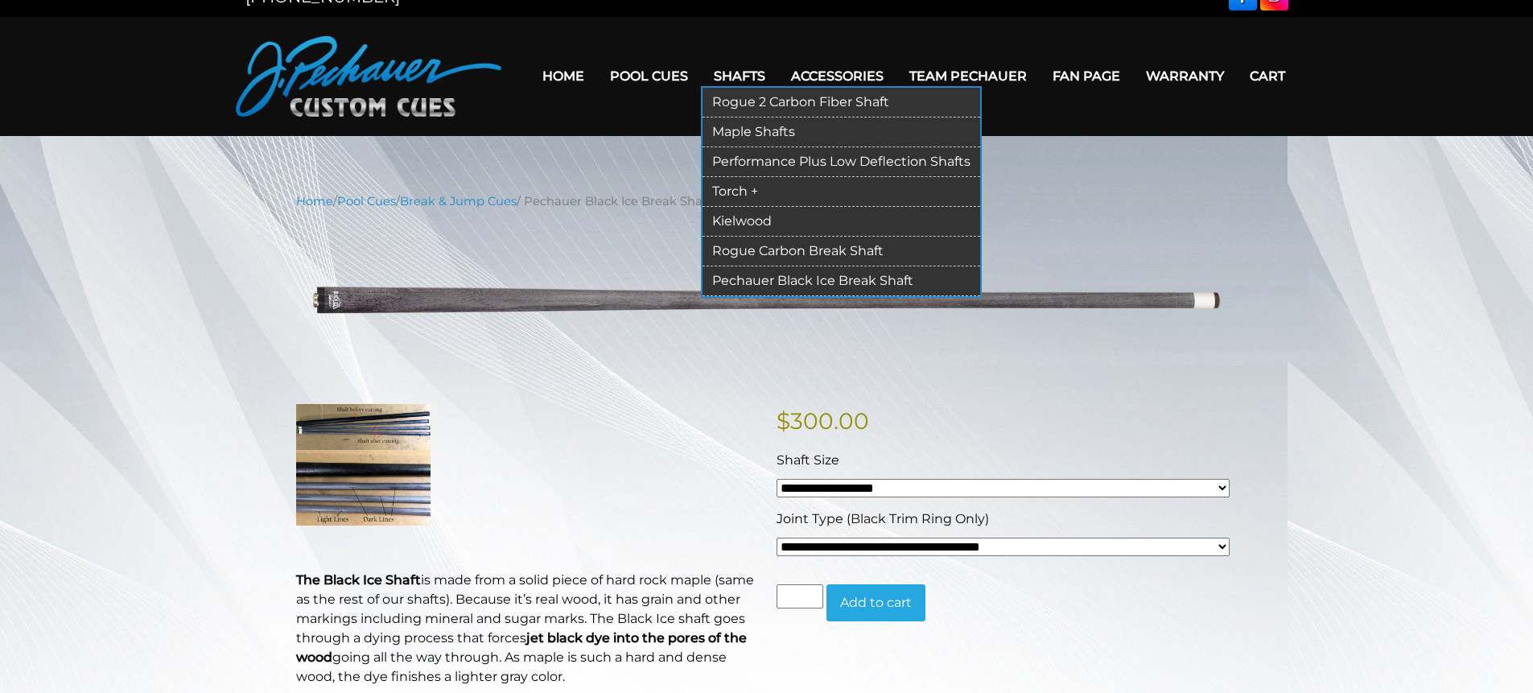 The width and height of the screenshot is (1533, 693). I want to click on a: Rogue Carbon Break Shaft, so click(841, 251).